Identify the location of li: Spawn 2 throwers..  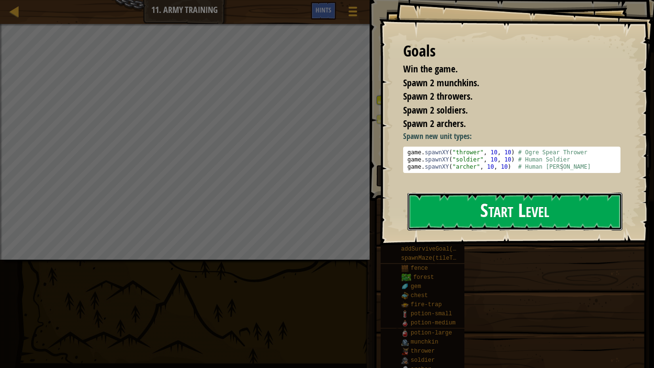
(505, 96).